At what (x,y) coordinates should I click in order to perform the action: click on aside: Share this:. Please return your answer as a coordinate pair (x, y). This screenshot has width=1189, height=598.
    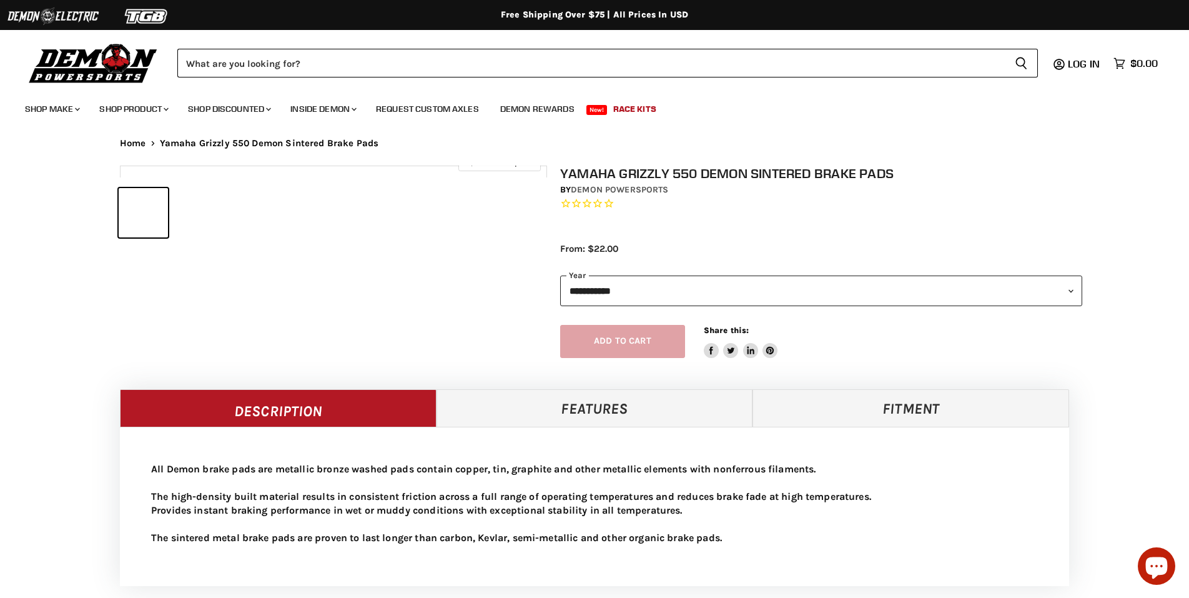
    Looking at the image, I should click on (741, 341).